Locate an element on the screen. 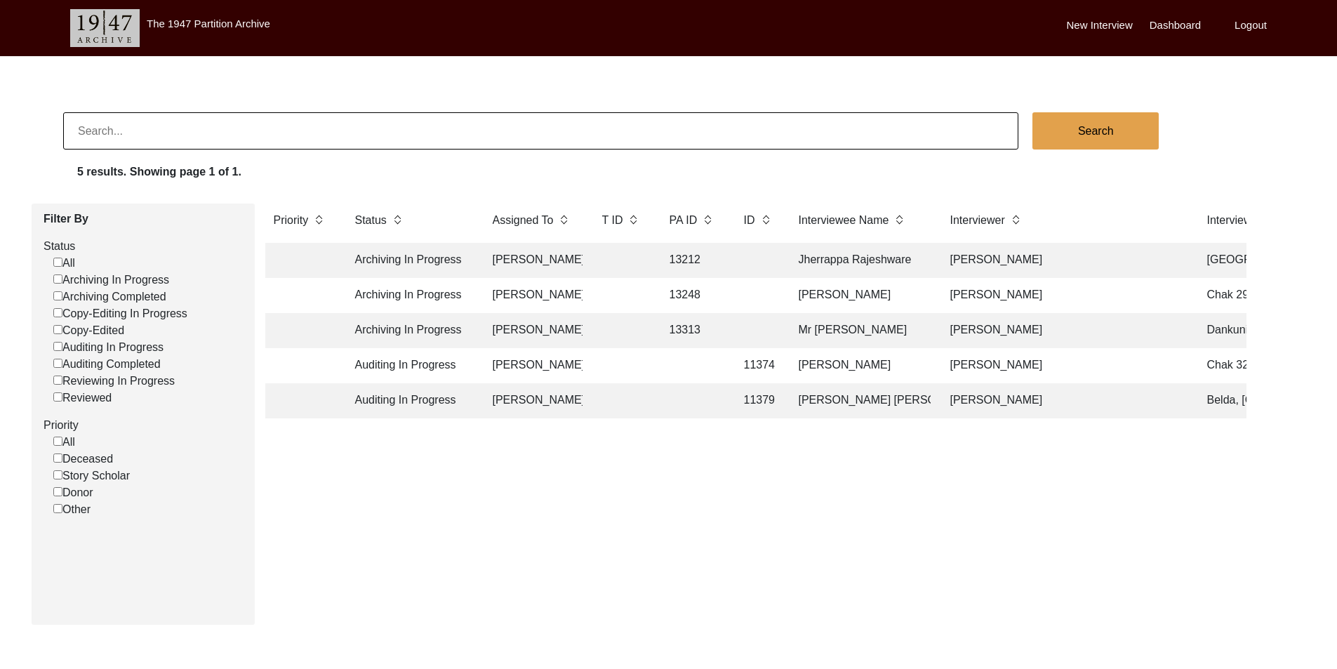 The height and width of the screenshot is (669, 1337). td: 13212 is located at coordinates (693, 260).